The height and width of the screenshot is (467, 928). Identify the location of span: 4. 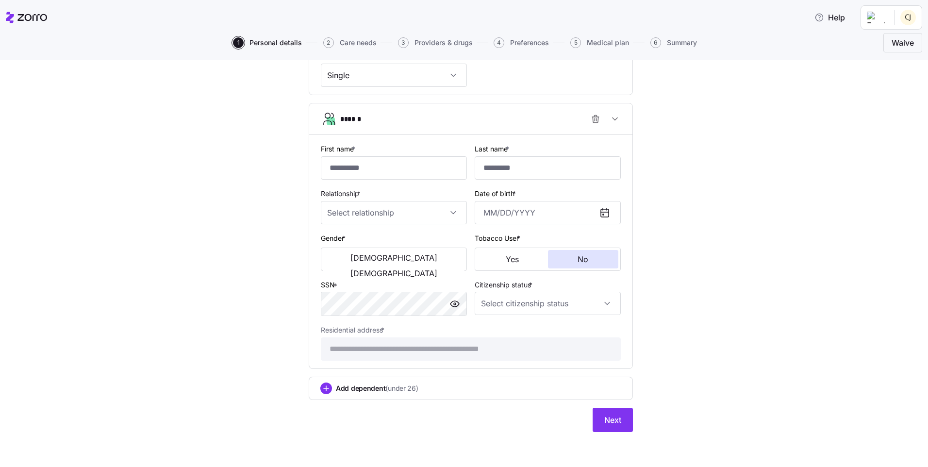
(499, 43).